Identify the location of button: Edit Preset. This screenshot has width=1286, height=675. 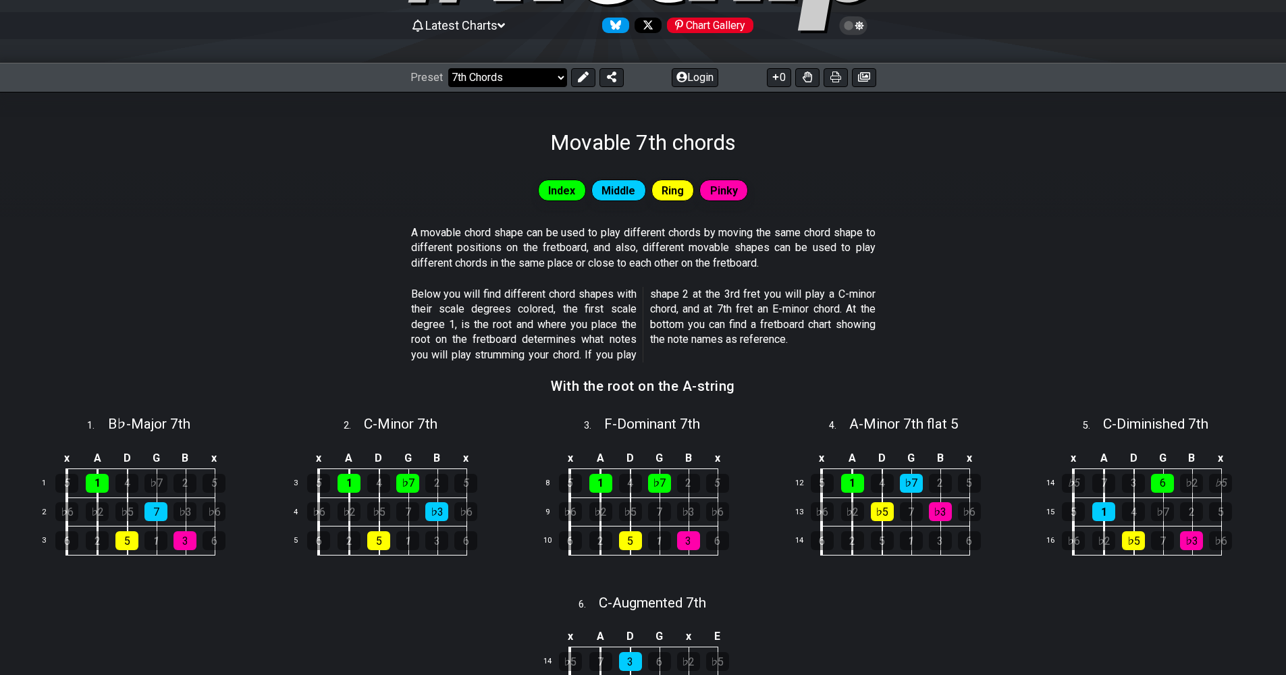
(583, 78).